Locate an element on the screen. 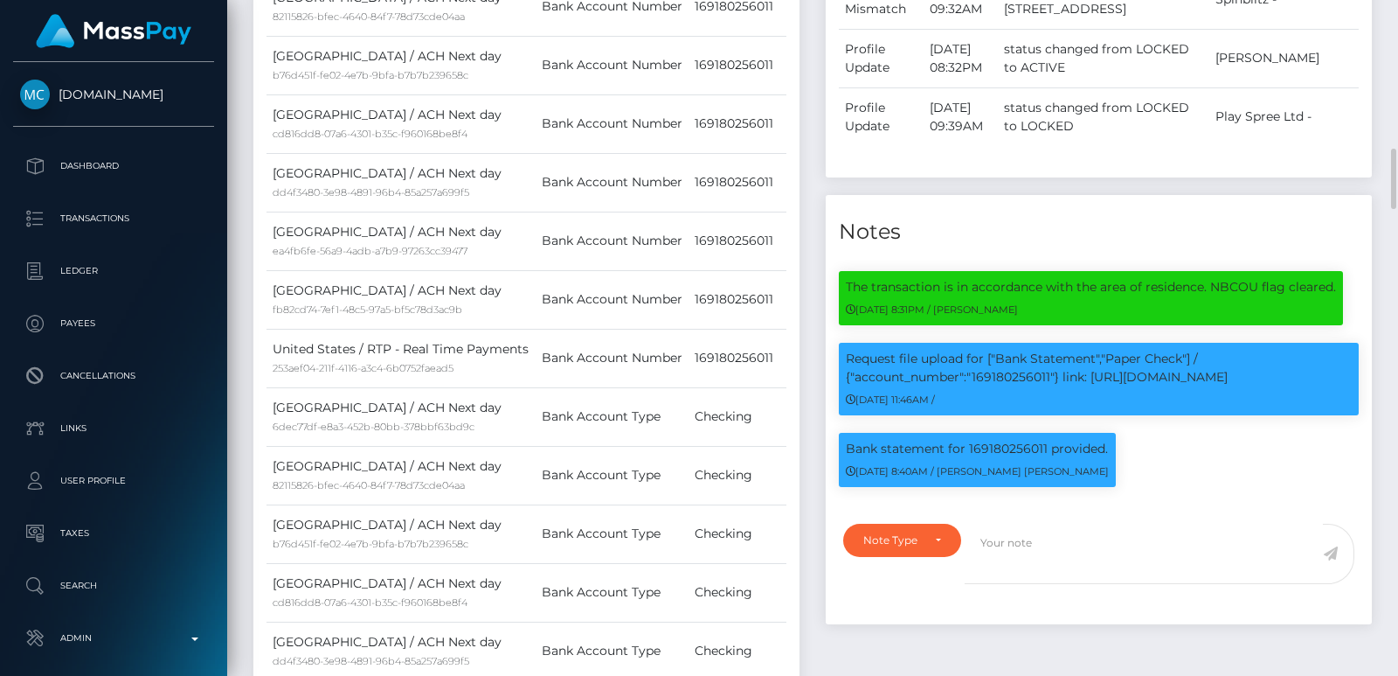  img: McLuck.com is located at coordinates (35, 94).